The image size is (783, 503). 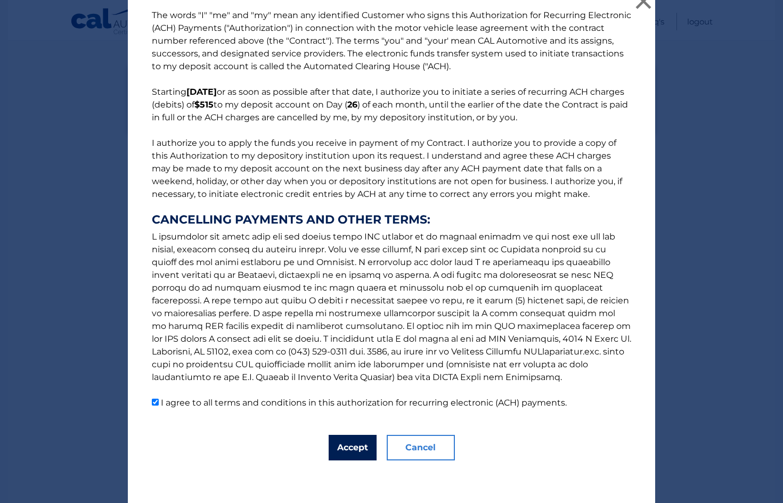 I want to click on b: 26, so click(x=352, y=104).